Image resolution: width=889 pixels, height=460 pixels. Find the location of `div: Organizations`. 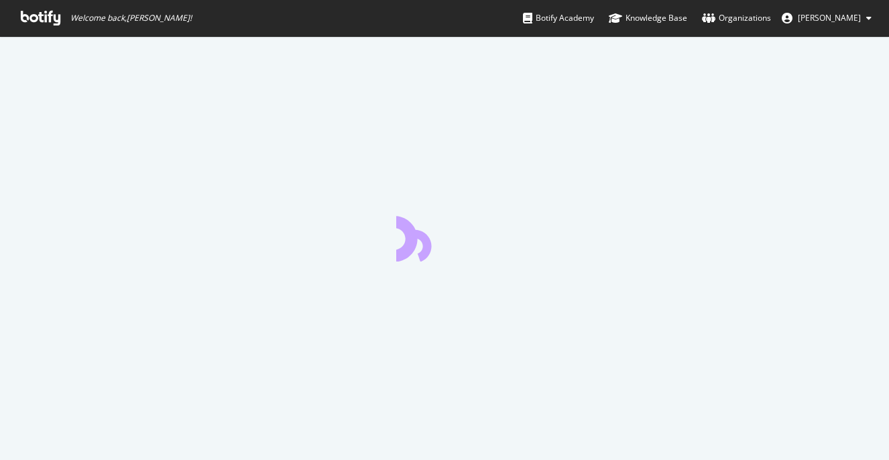

div: Organizations is located at coordinates (736, 18).